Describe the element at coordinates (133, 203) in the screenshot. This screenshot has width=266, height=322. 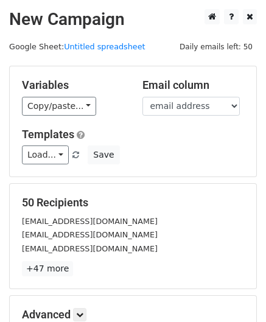
I see `h5: 50 Recipients` at that location.